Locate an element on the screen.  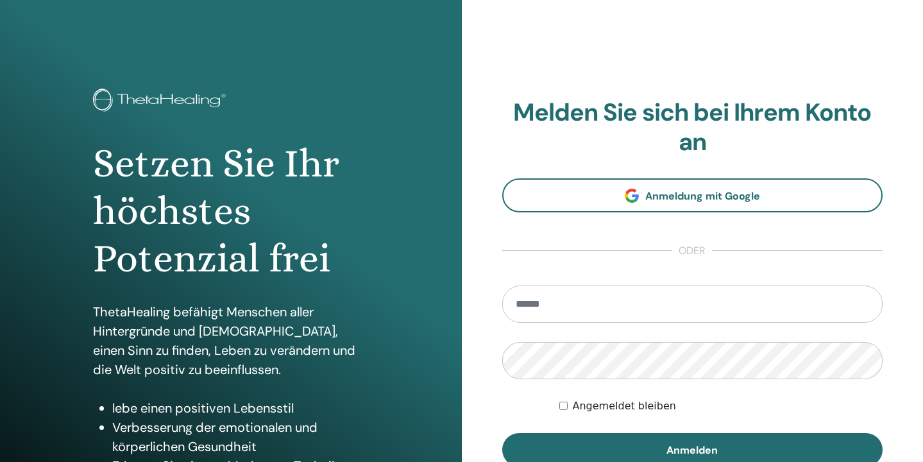
span: Anmelden is located at coordinates (692, 450).